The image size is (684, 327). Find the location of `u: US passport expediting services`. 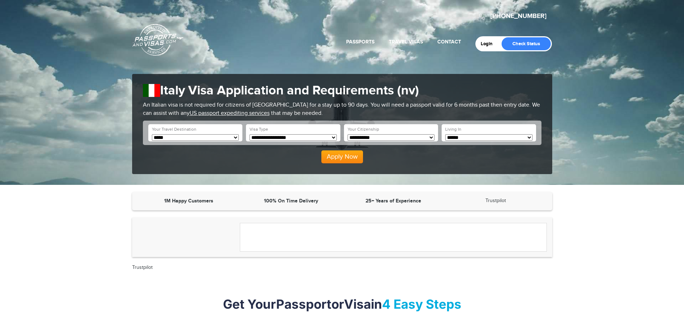

u: US passport expediting services is located at coordinates (229, 113).